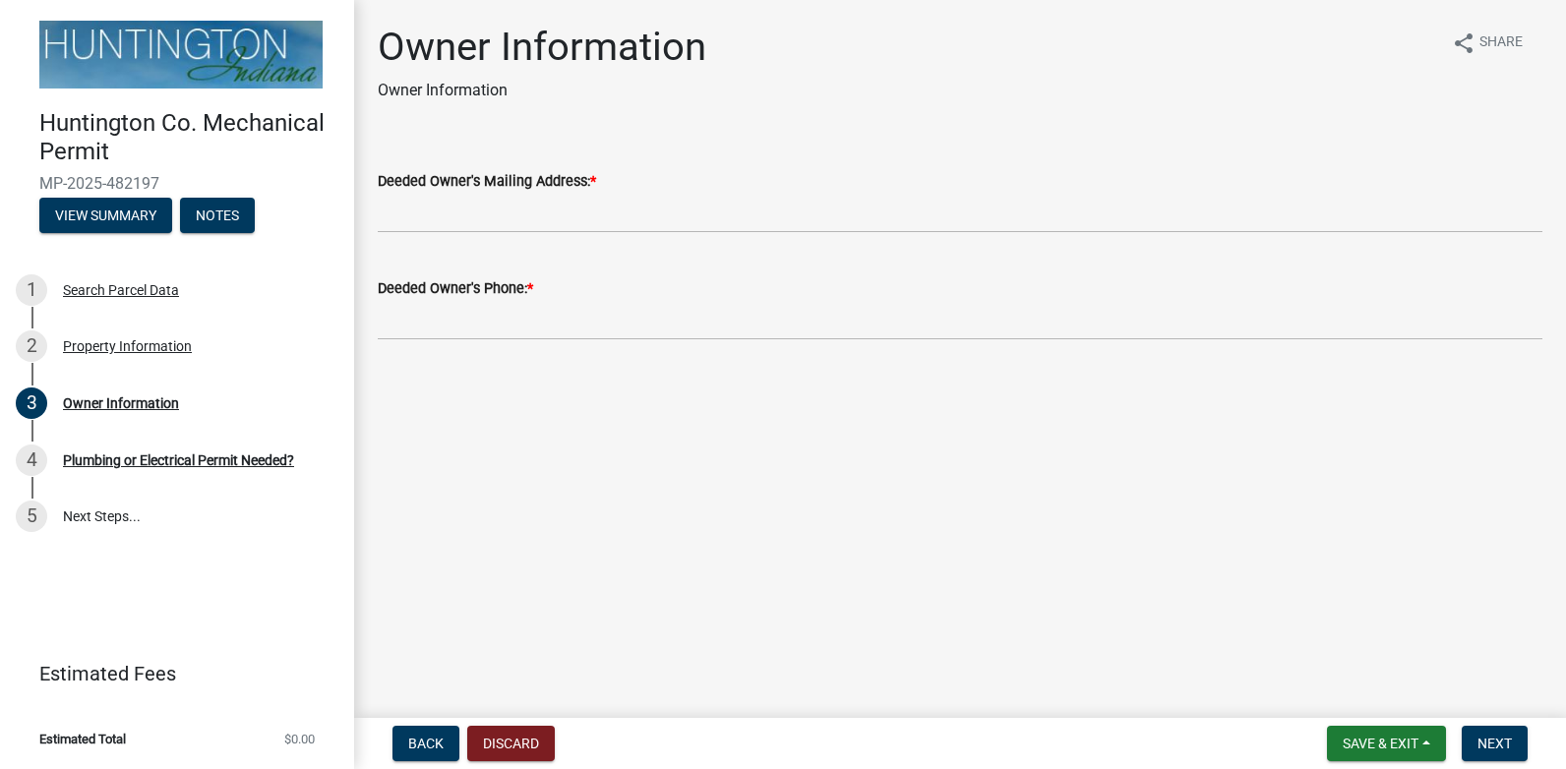 This screenshot has height=769, width=1566. What do you see at coordinates (1380, 744) in the screenshot?
I see `span: Save & Exit` at bounding box center [1380, 744].